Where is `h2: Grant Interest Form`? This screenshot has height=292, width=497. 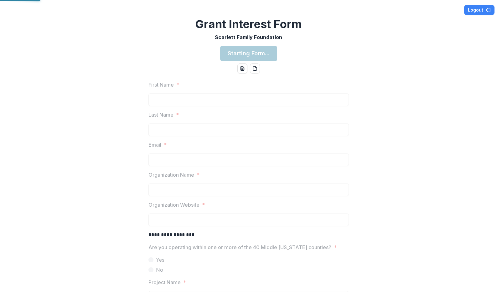
h2: Grant Interest Form is located at coordinates (248, 24).